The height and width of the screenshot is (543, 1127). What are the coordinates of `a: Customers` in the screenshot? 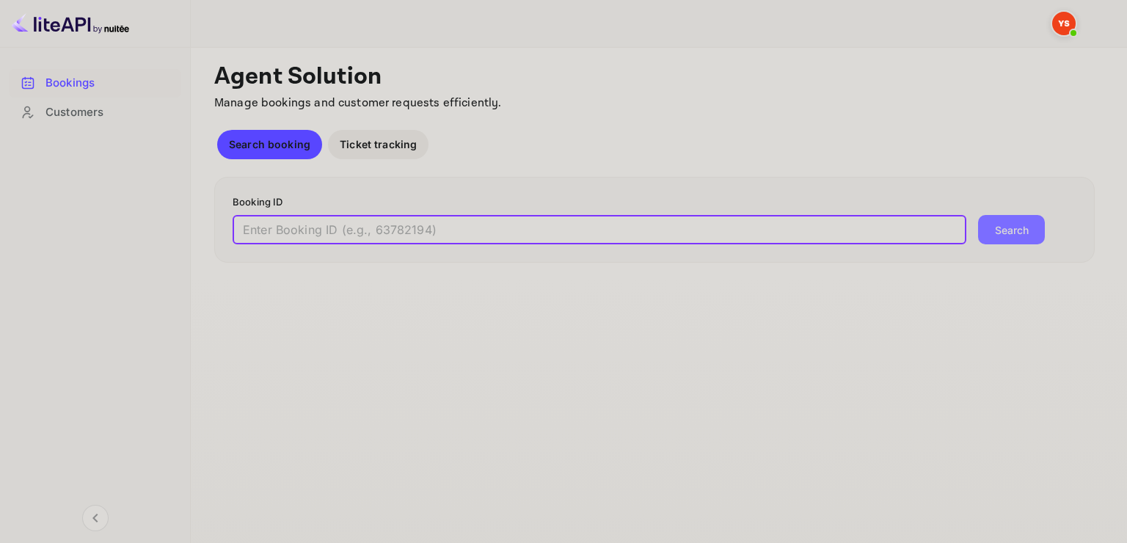 It's located at (95, 112).